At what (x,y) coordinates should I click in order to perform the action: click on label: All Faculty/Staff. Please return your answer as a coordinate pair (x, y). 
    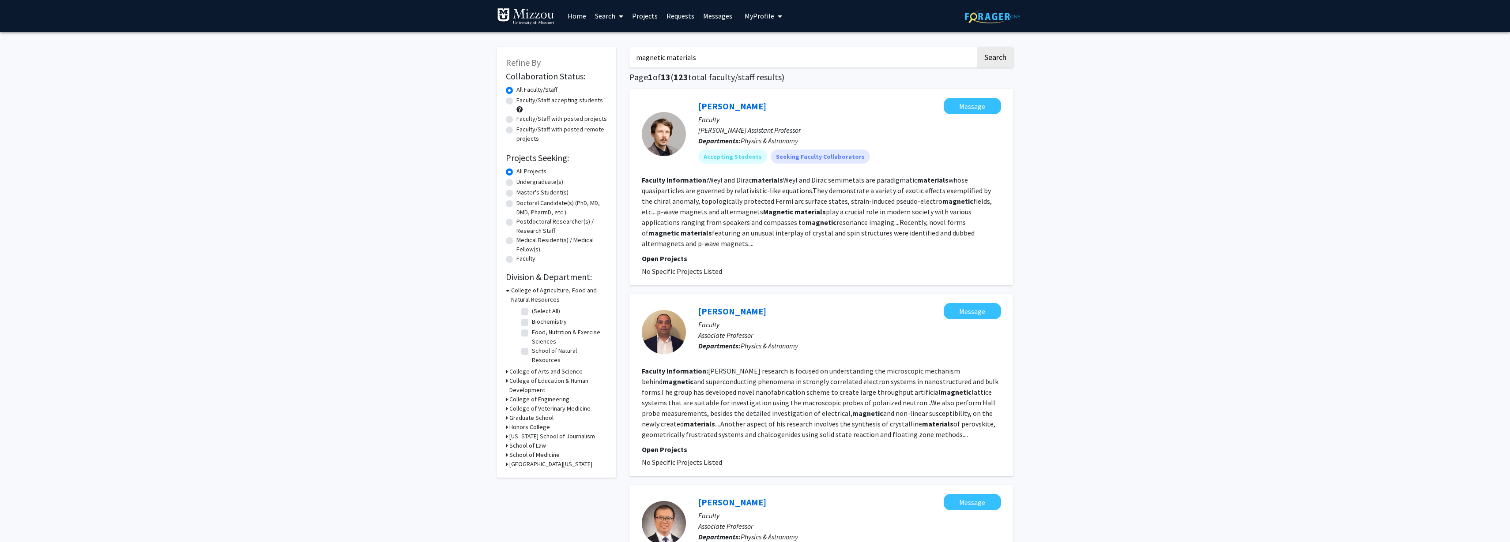
    Looking at the image, I should click on (537, 90).